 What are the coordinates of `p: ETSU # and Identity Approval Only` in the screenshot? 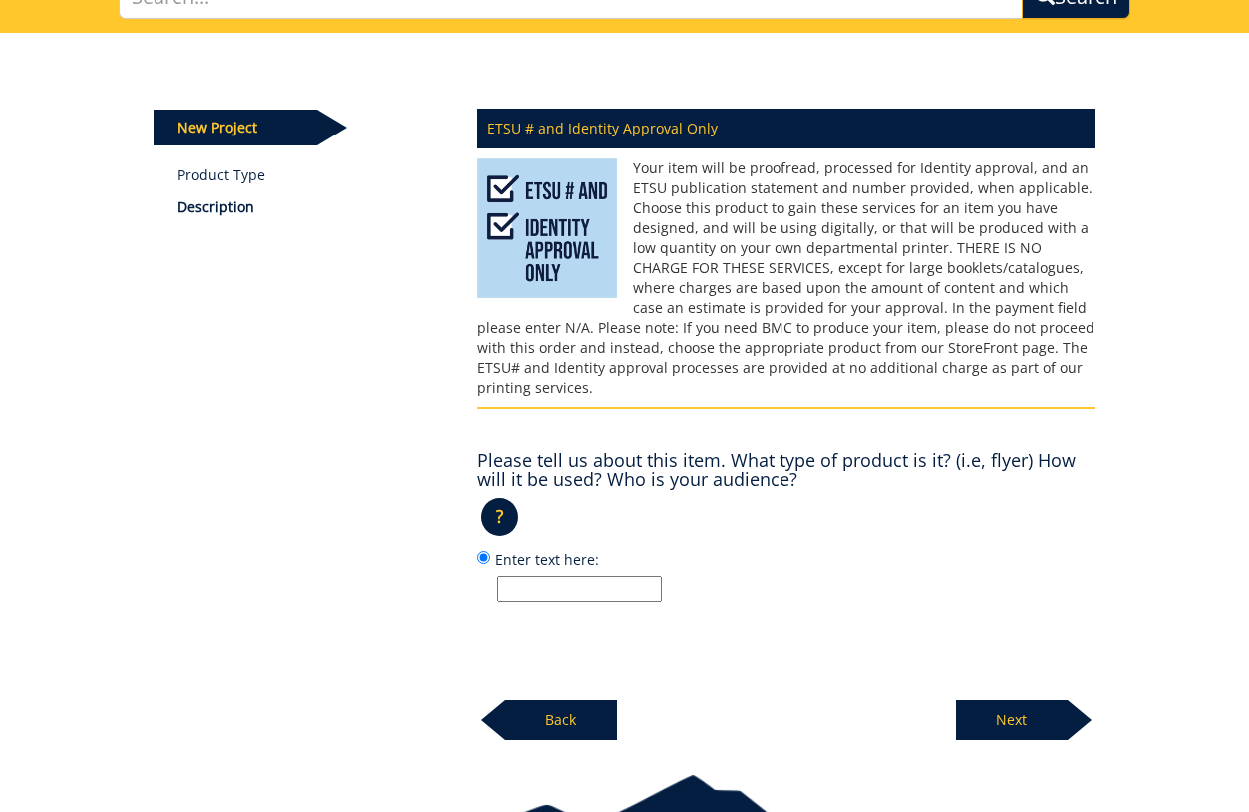 It's located at (786, 129).